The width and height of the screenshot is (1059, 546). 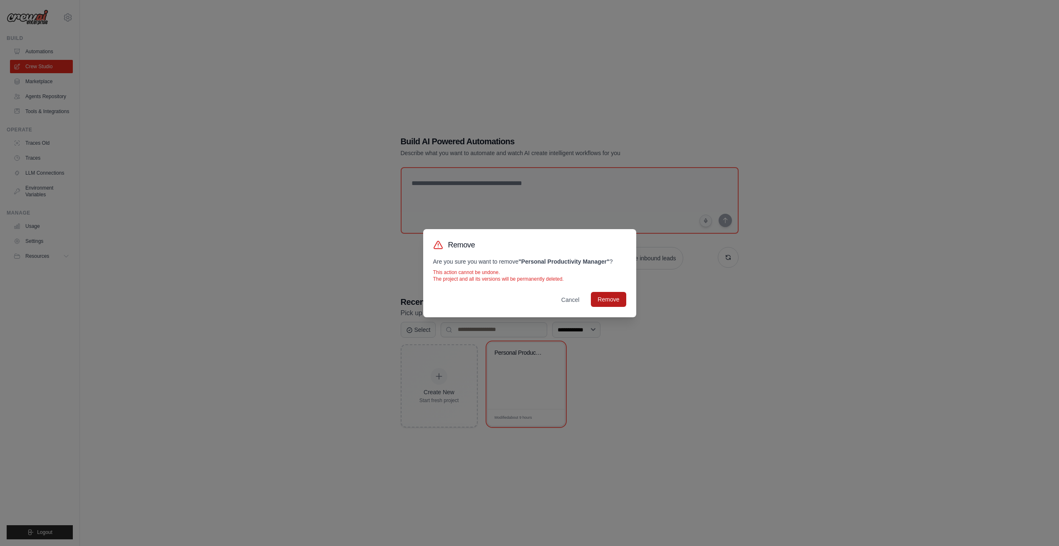 What do you see at coordinates (530, 262) in the screenshot?
I see `p: Are you sure you want to remove ?` at bounding box center [530, 262].